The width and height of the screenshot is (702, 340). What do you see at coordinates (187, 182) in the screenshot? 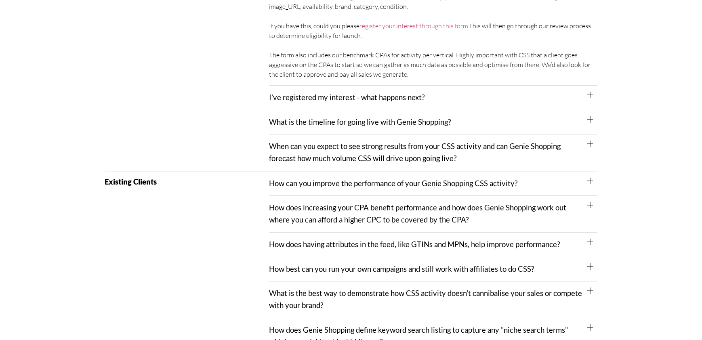
I see `h2: Existing Clients` at bounding box center [187, 182].